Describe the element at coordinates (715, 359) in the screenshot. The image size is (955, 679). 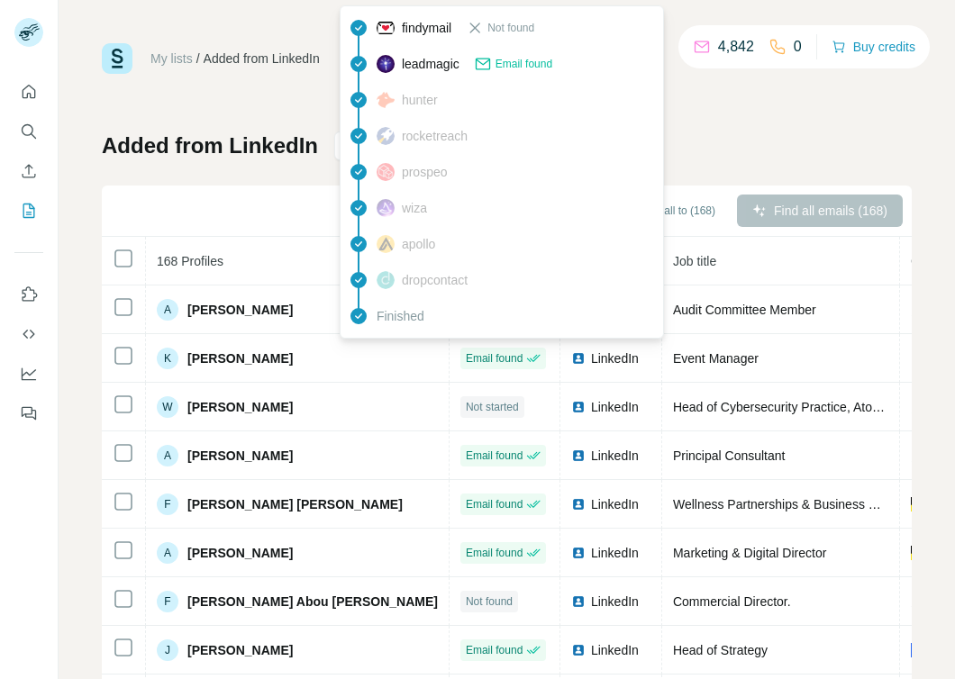
I see `span: Event Manager` at that location.